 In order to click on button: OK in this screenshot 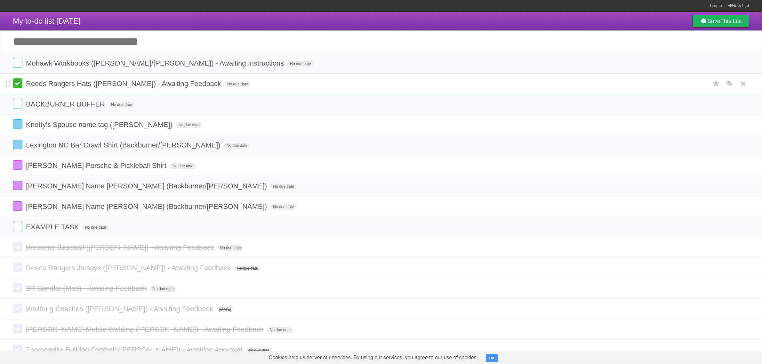, I will do `click(492, 358)`.